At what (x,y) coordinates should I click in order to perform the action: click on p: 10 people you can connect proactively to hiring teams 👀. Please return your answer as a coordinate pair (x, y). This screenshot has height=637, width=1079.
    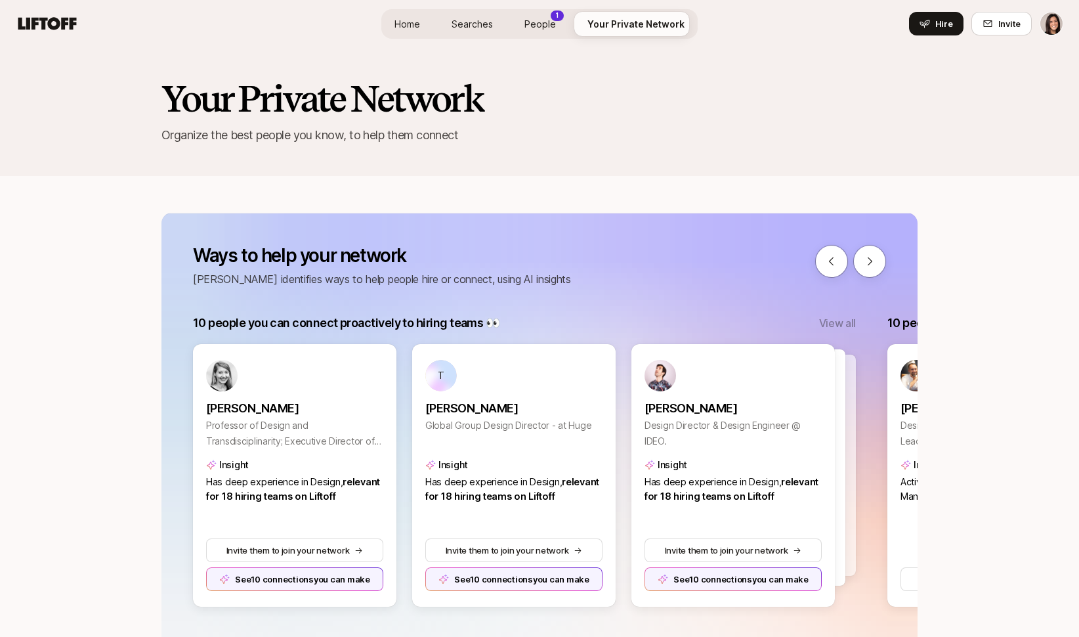
    Looking at the image, I should click on (346, 323).